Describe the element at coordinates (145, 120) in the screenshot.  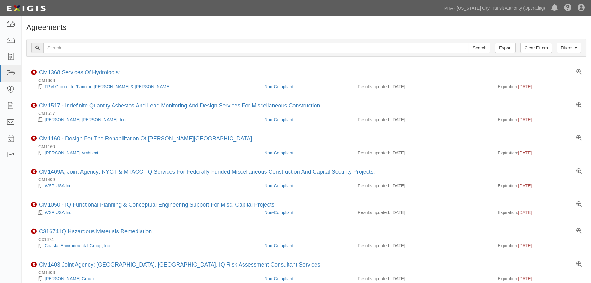
I see `div: Parsons Brinckerhoff, Inc.` at that location.